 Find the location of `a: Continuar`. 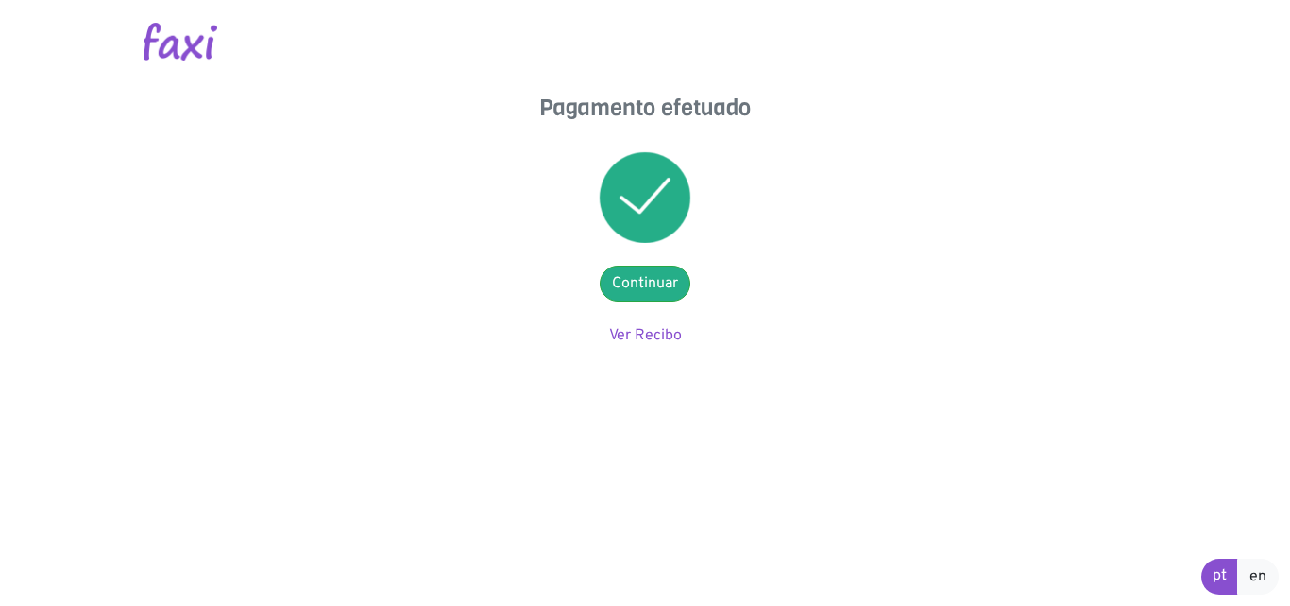

a: Continuar is located at coordinates (645, 283).